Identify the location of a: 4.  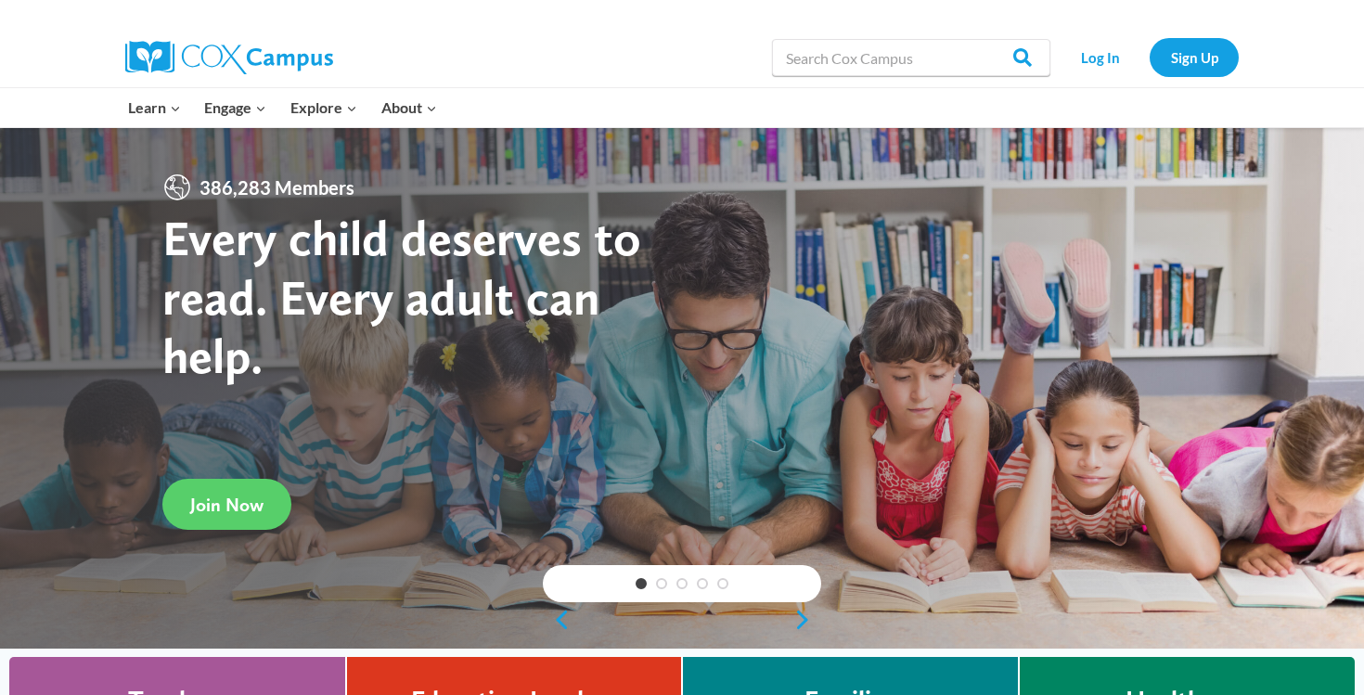
(703, 584).